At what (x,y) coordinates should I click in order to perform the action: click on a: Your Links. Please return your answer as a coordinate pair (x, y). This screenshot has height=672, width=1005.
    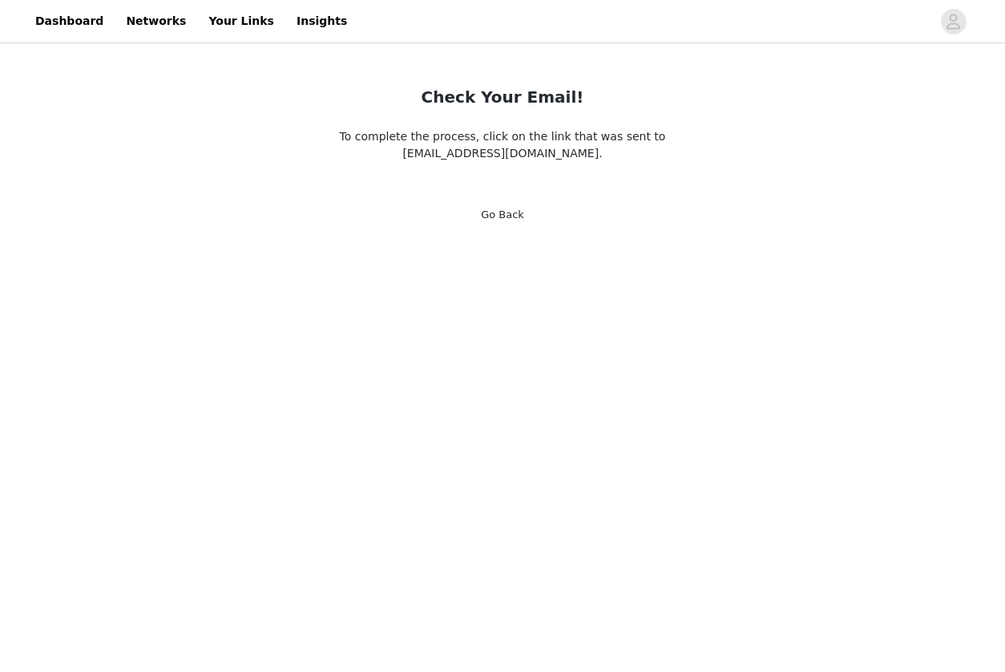
    Looking at the image, I should click on (241, 21).